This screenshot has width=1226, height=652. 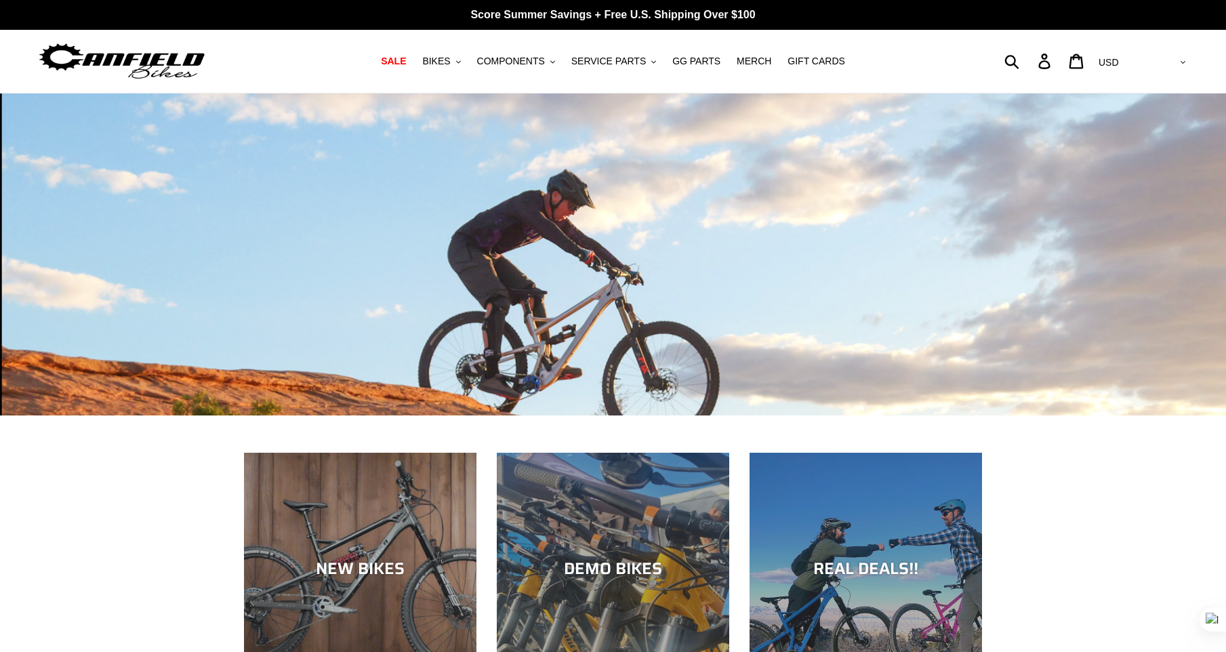 What do you see at coordinates (816, 61) in the screenshot?
I see `a: GIFT CARDS` at bounding box center [816, 61].